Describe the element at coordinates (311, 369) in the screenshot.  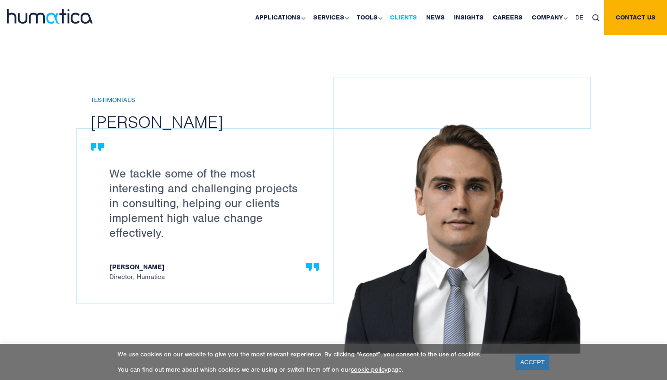
I see `p: You can find out more about which cookies we are using or switch them off on our page.` at that location.